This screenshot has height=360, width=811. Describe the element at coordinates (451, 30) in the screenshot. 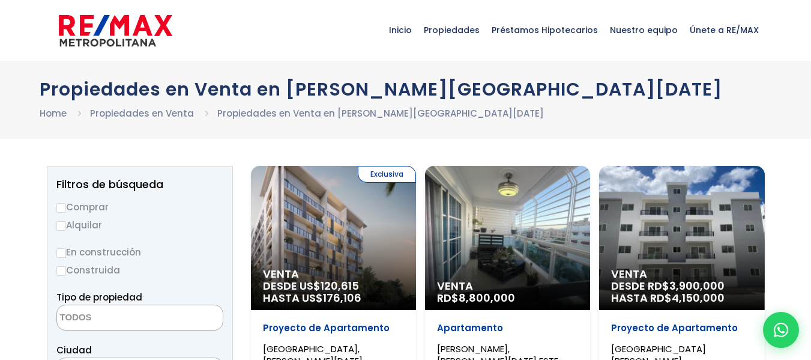

I see `span: Propiedades` at that location.